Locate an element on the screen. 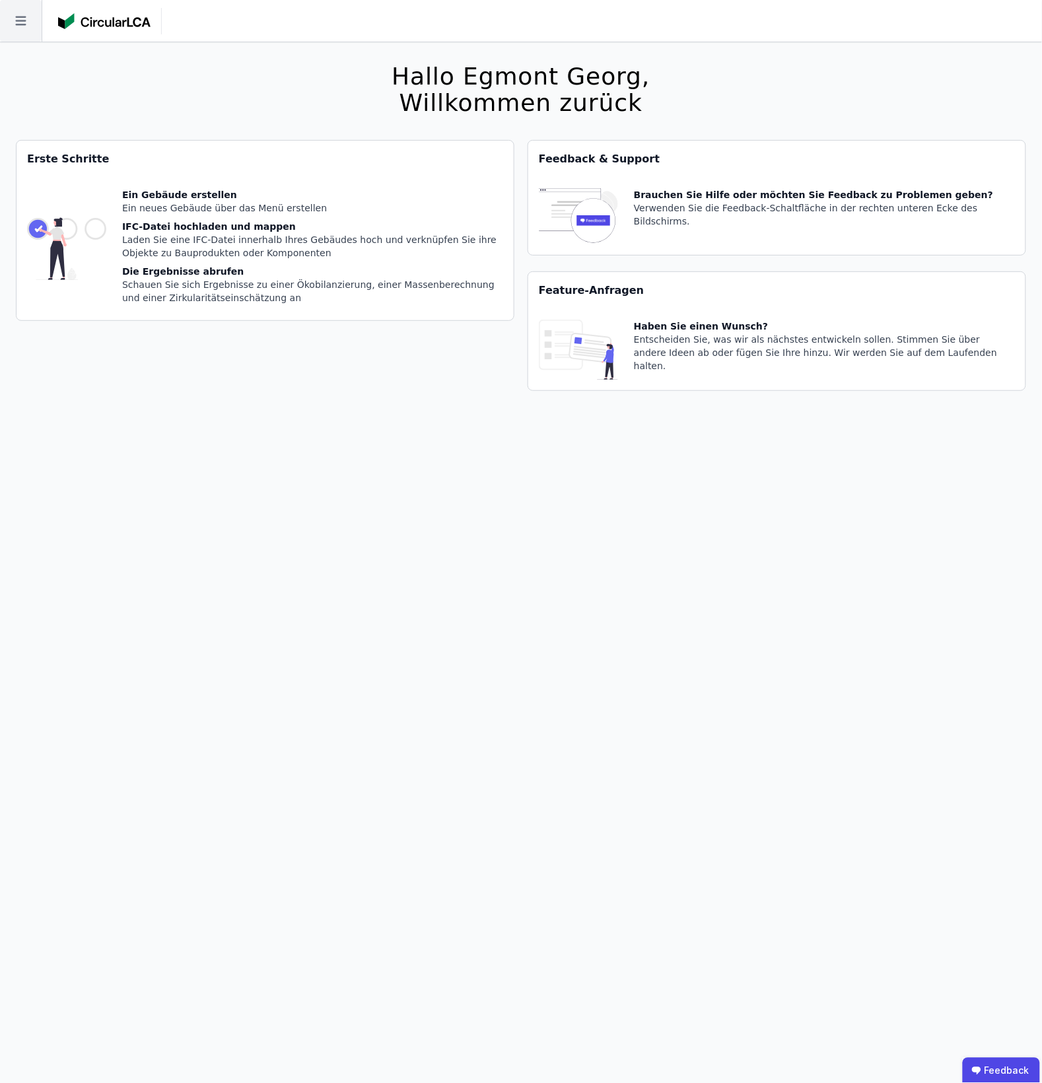 The image size is (1042, 1083). div: Ein Gebäude erstellen is located at coordinates (312, 195).